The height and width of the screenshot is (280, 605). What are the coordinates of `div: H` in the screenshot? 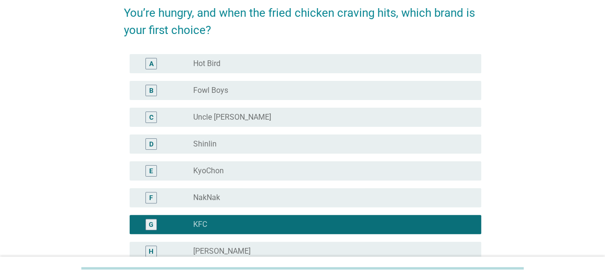 It's located at (151, 251).